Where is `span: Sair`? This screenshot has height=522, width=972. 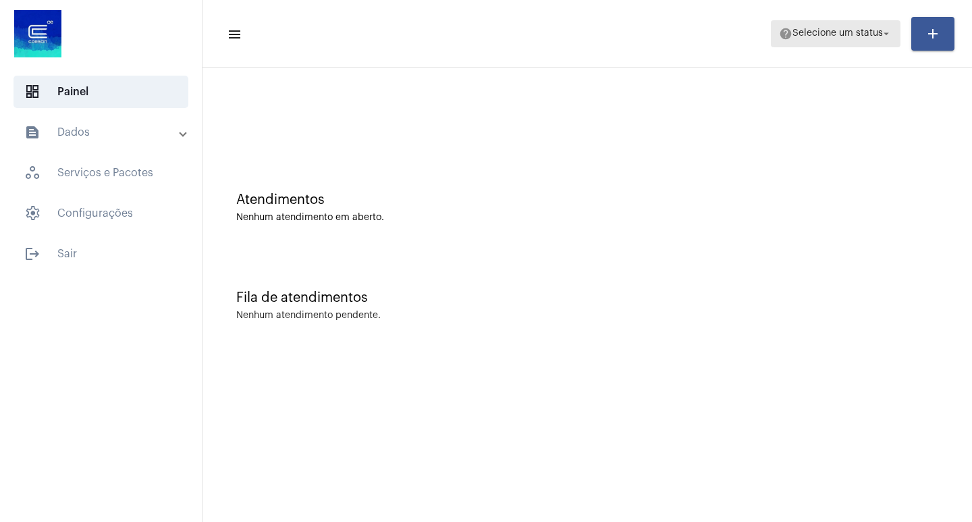
span: Sair is located at coordinates (101, 254).